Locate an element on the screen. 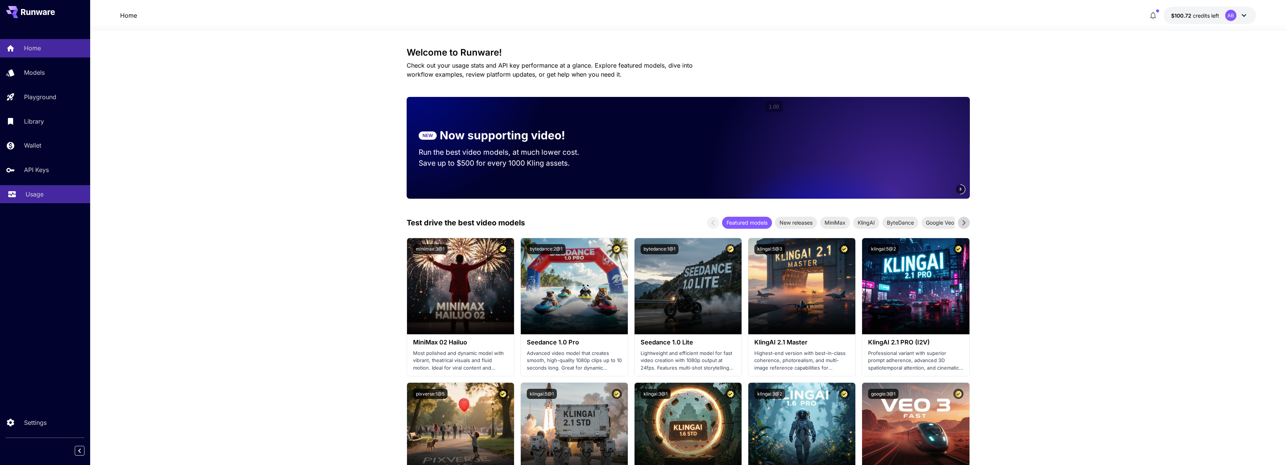  button: Collapse sidebar is located at coordinates (80, 451).